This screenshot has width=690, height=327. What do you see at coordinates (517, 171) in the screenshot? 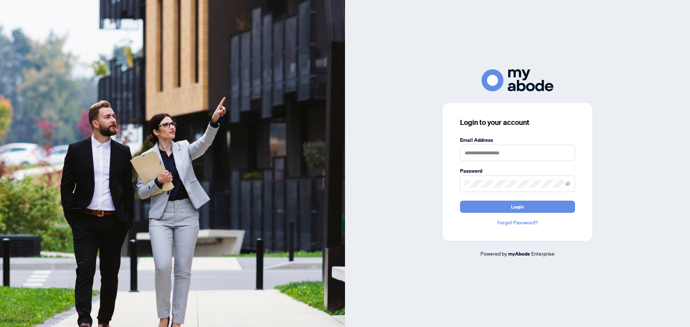
I see `label: Password` at bounding box center [517, 171].